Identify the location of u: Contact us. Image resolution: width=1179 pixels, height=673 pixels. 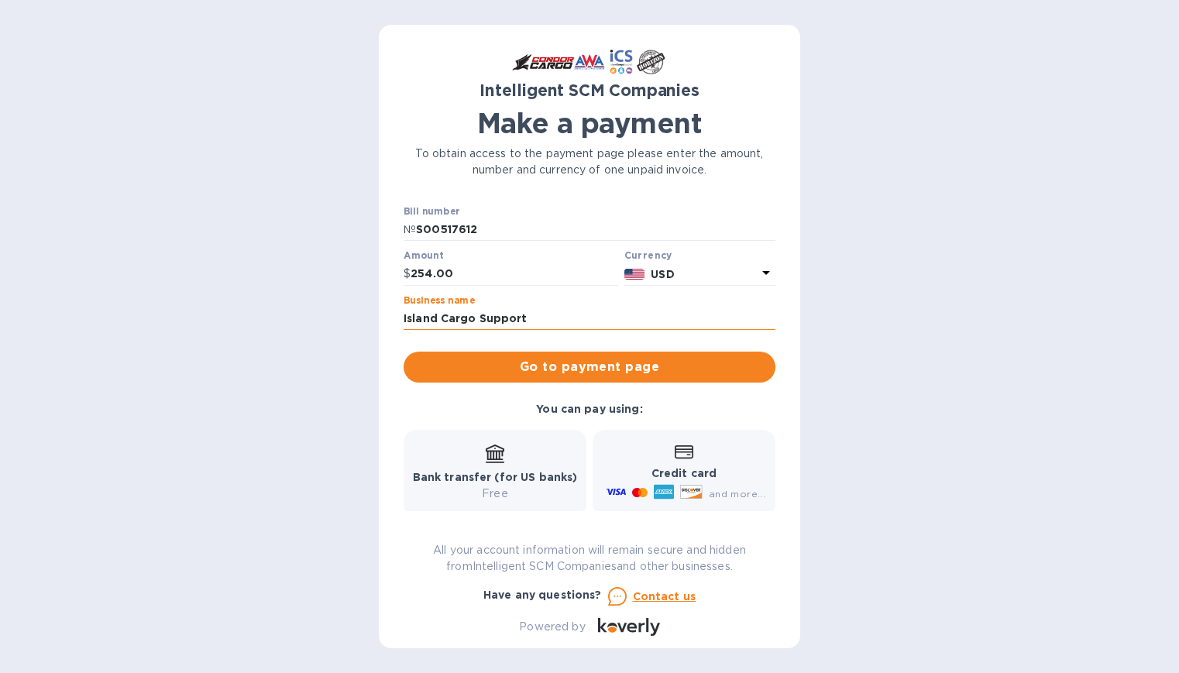
(665, 597).